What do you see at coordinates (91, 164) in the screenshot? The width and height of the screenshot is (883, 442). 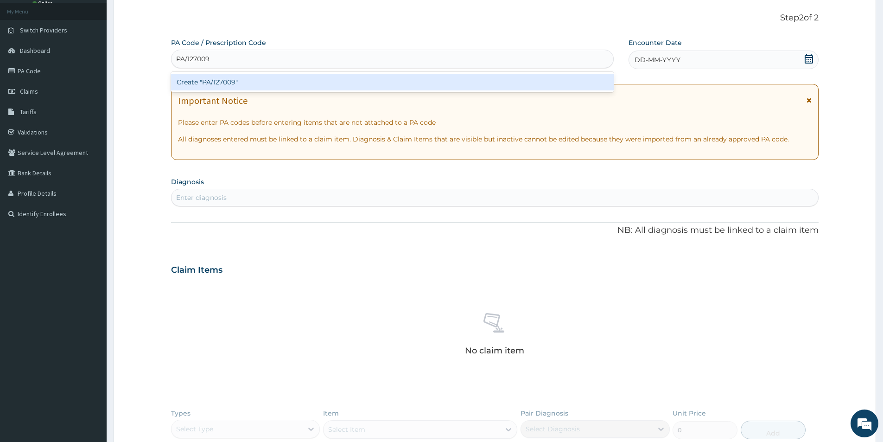 I see `span: We're online!` at bounding box center [91, 164].